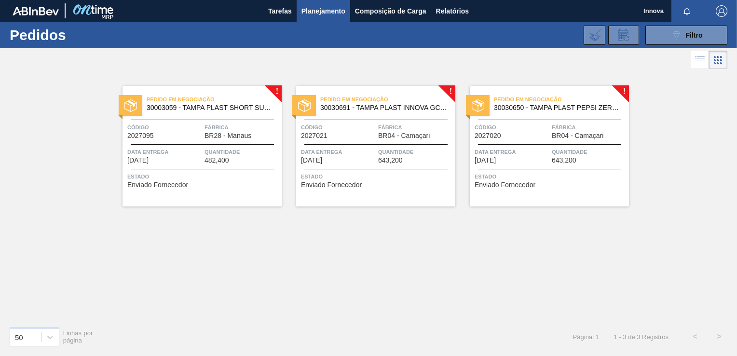 The width and height of the screenshot is (737, 356). Describe the element at coordinates (721, 11) in the screenshot. I see `img: Logout` at that location.